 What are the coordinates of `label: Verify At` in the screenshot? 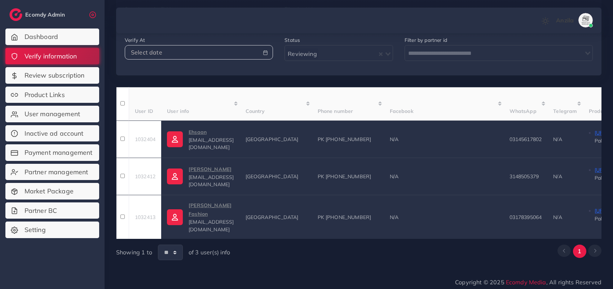 It's located at (135, 40).